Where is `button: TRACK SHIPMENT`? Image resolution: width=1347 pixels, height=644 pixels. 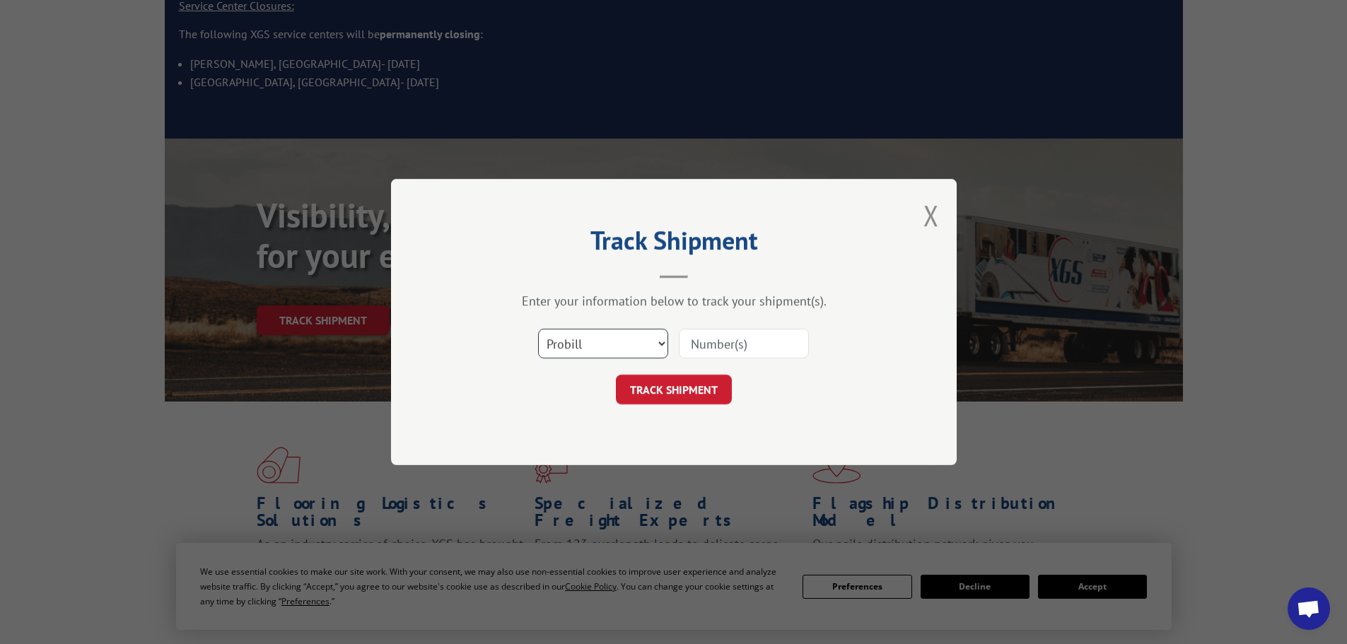
button: TRACK SHIPMENT is located at coordinates (674, 390).